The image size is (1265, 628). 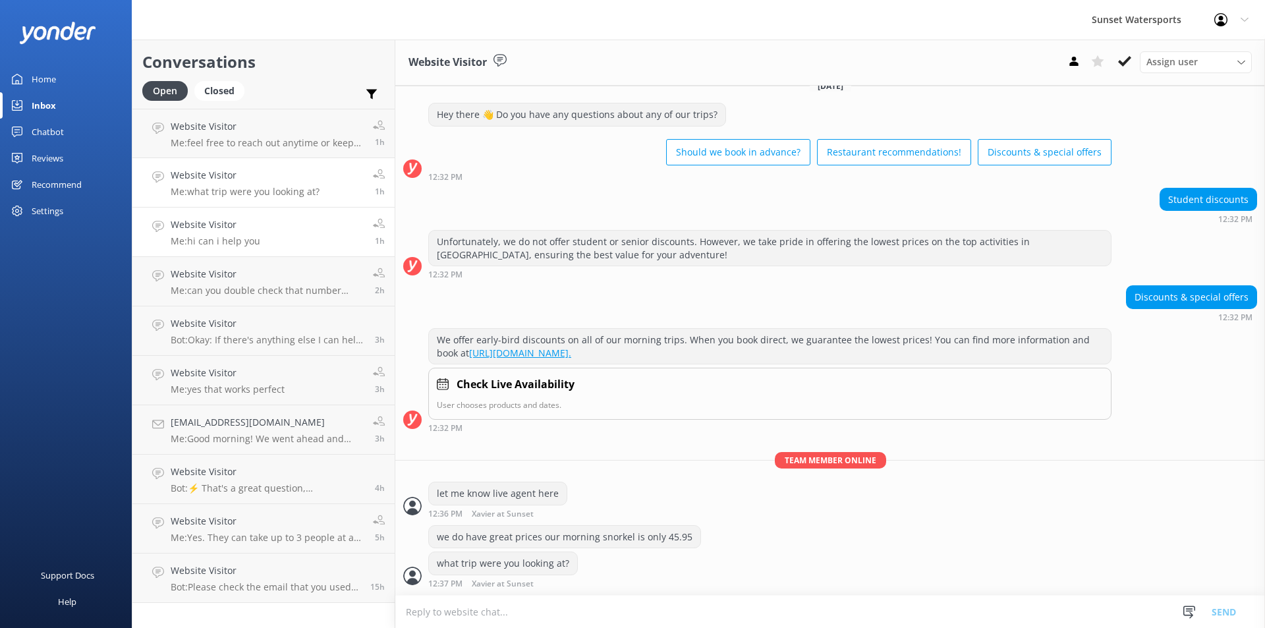 What do you see at coordinates (57, 185) in the screenshot?
I see `div: Recommend` at bounding box center [57, 185].